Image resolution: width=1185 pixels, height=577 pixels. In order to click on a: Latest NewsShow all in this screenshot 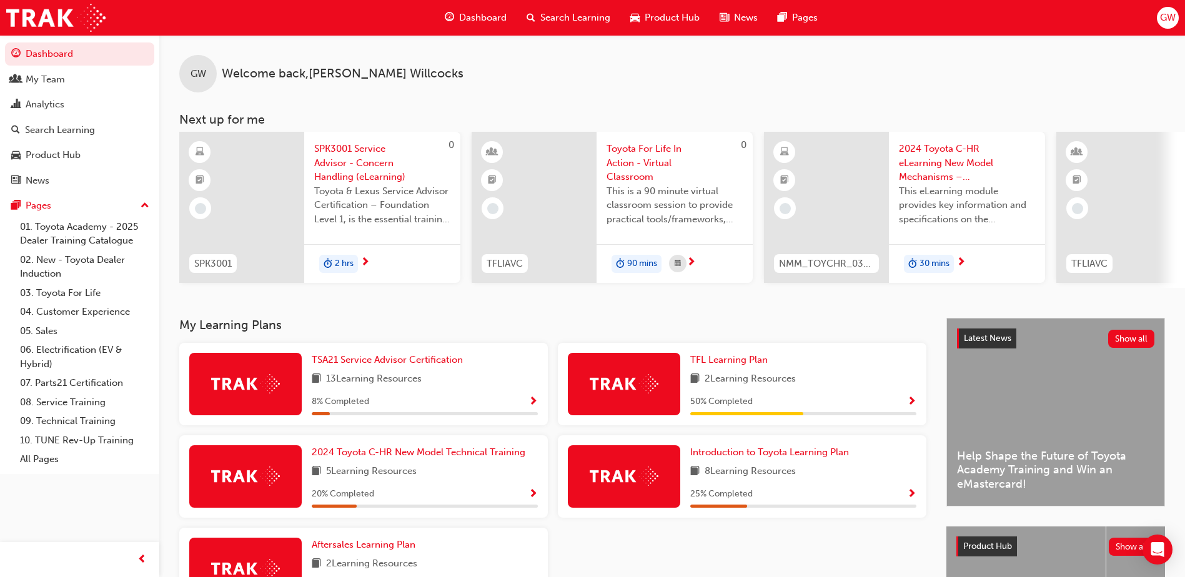, I will do `click(1056, 339)`.